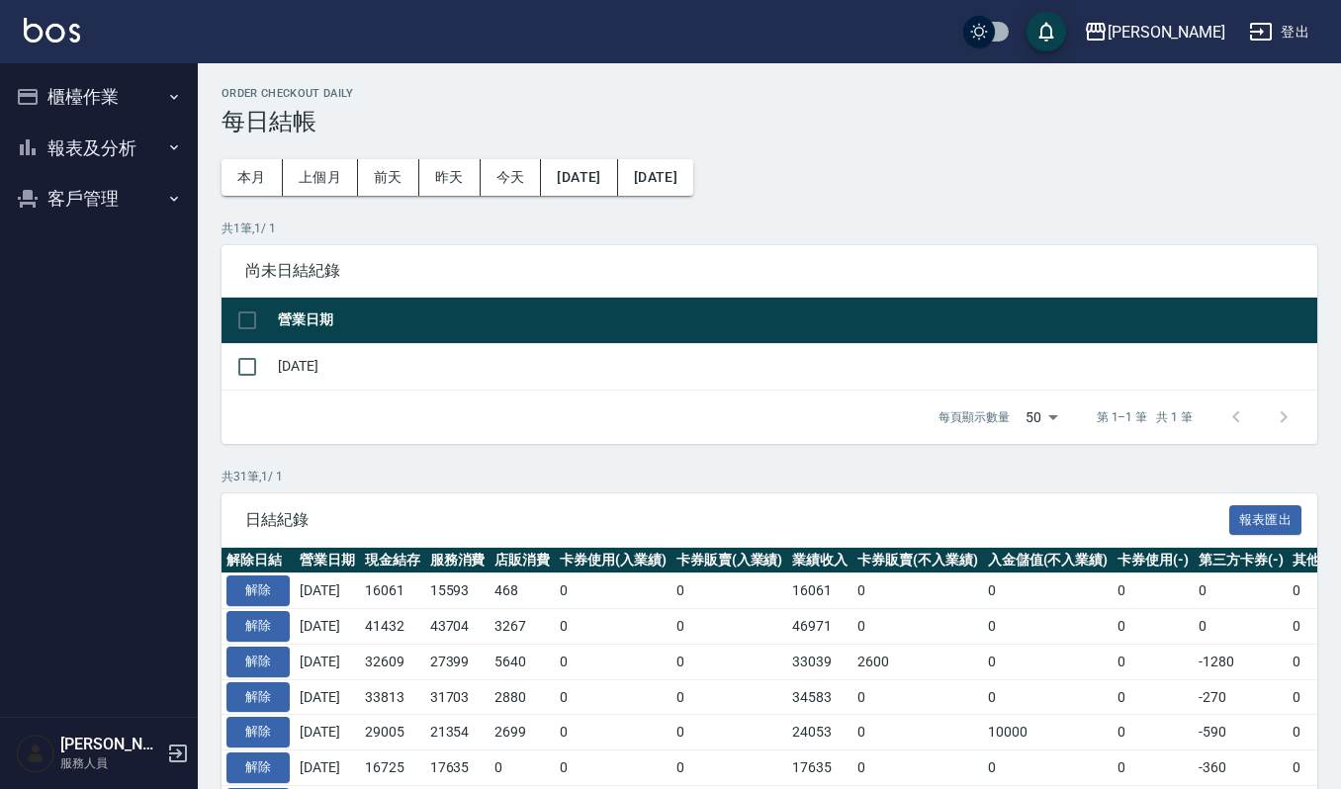 This screenshot has height=789, width=1341. Describe the element at coordinates (99, 97) in the screenshot. I see `button: 櫃檯作業` at that location.